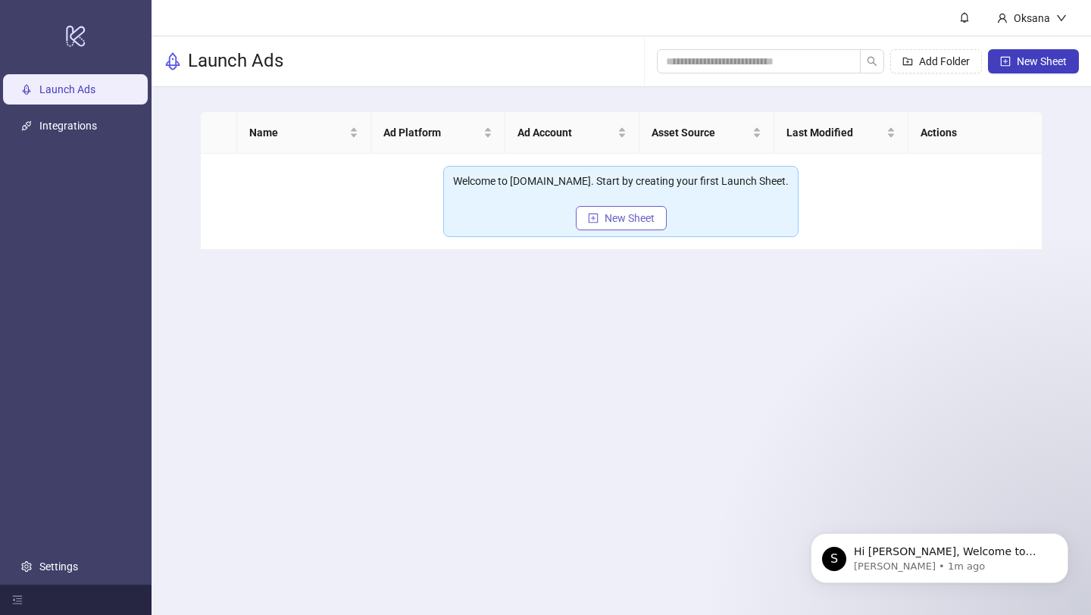 This screenshot has width=1091, height=615. What do you see at coordinates (944, 61) in the screenshot?
I see `span: Add Folder` at bounding box center [944, 61].